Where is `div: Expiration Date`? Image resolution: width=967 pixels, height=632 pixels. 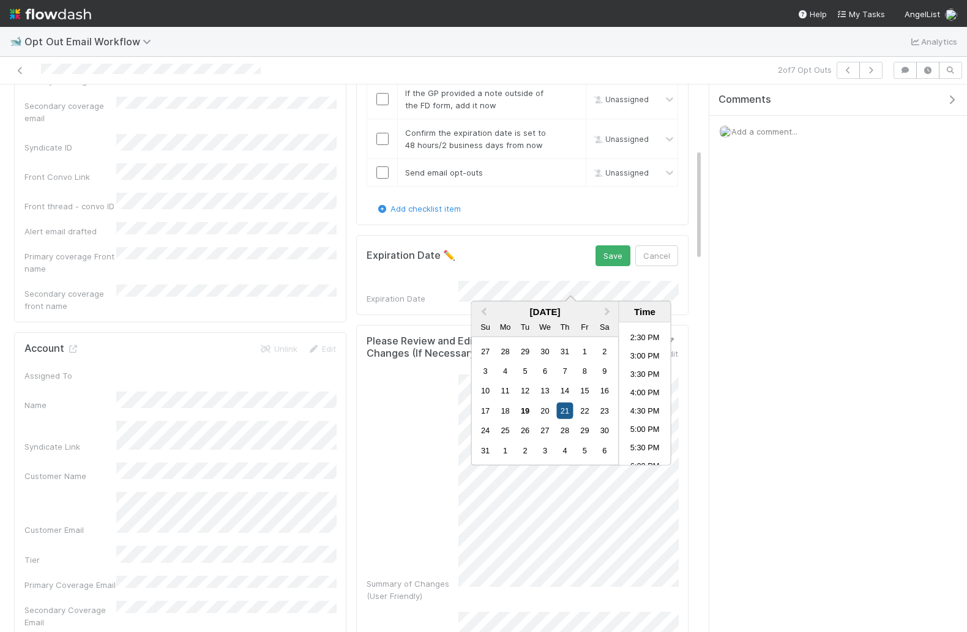 div: Expiration Date is located at coordinates (413, 299).